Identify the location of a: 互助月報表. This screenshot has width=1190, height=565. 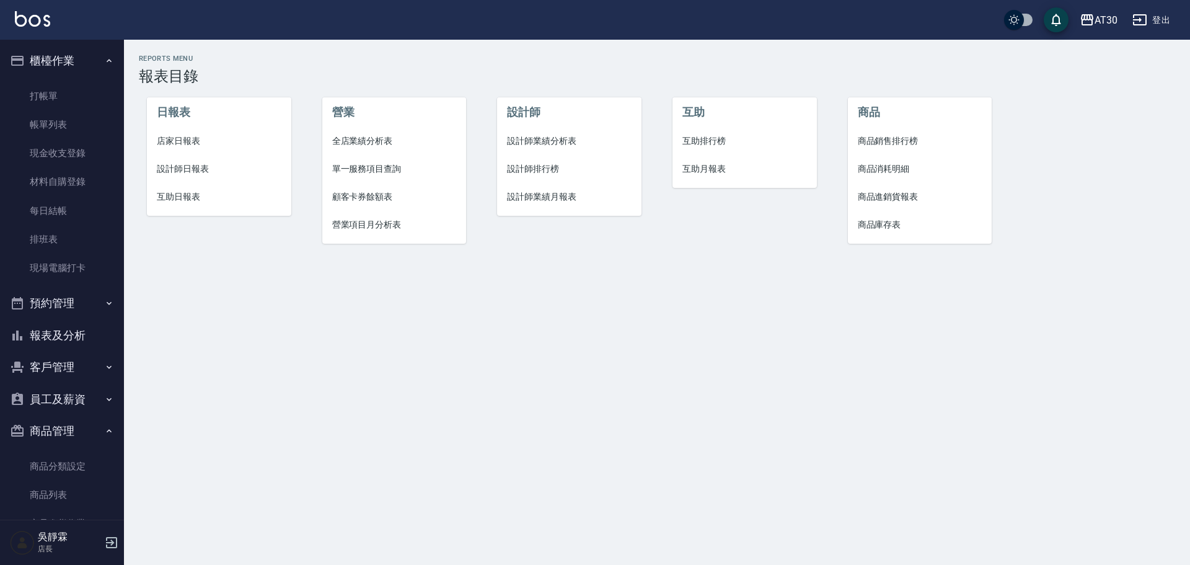
(745, 169).